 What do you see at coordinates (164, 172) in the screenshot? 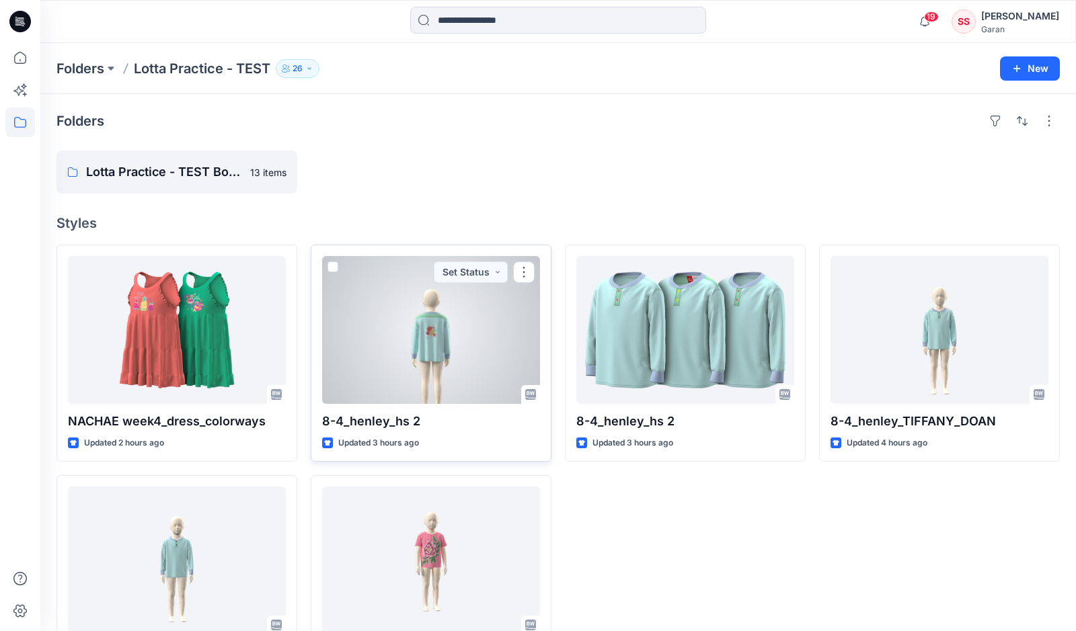
I see `p: Lotta Practice - TEST Board` at bounding box center [164, 172].